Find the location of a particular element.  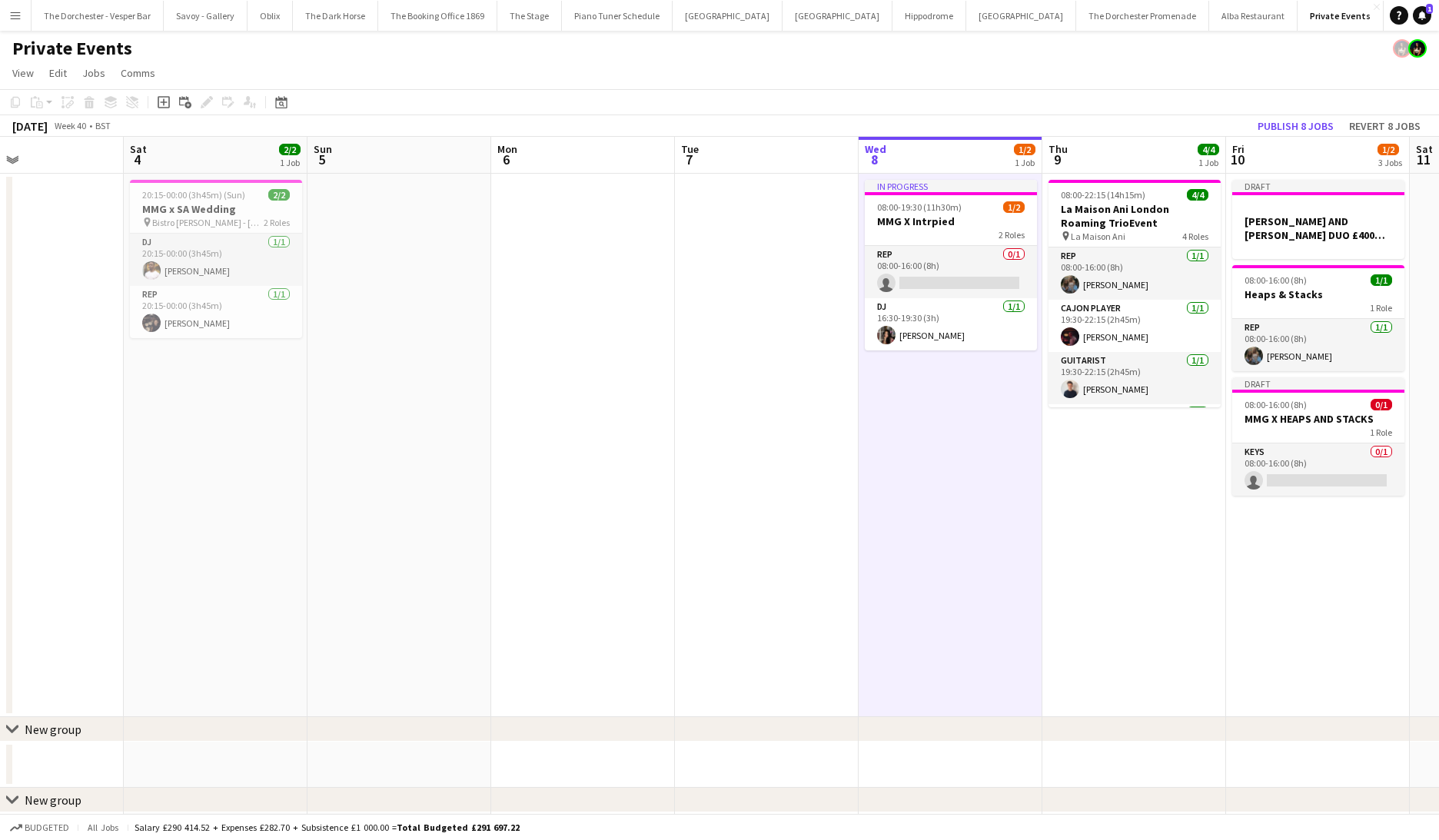

span: All jobs is located at coordinates (103, 827).